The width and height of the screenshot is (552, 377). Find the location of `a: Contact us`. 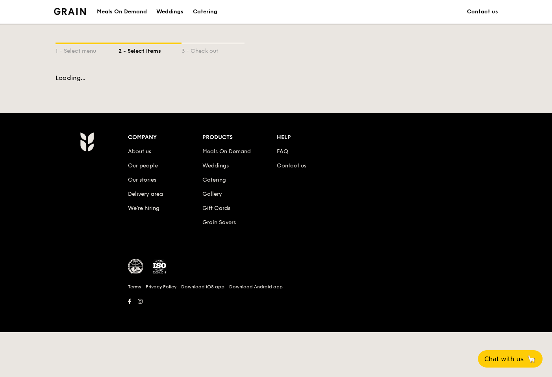

a: Contact us is located at coordinates (291, 165).